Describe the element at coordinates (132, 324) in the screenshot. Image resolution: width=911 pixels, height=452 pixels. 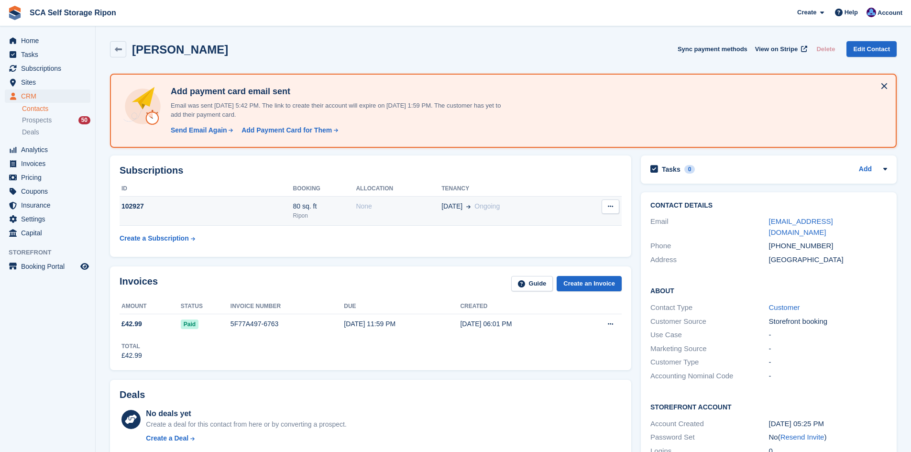
I see `span: £42.99` at that location.